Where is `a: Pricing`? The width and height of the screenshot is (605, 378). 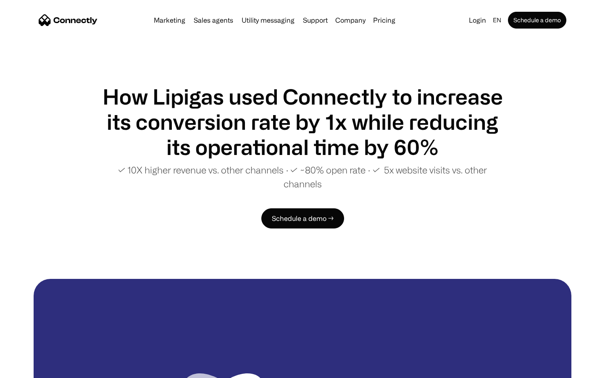 a: Pricing is located at coordinates (384, 20).